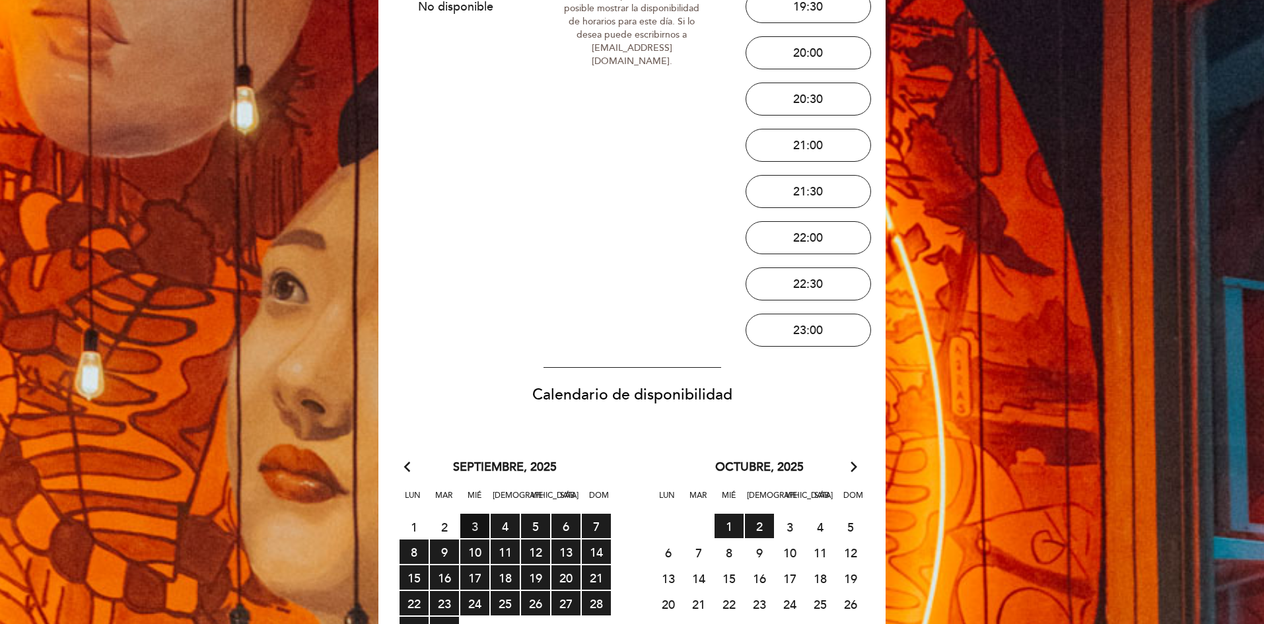  I want to click on button: 22:00, so click(808, 238).